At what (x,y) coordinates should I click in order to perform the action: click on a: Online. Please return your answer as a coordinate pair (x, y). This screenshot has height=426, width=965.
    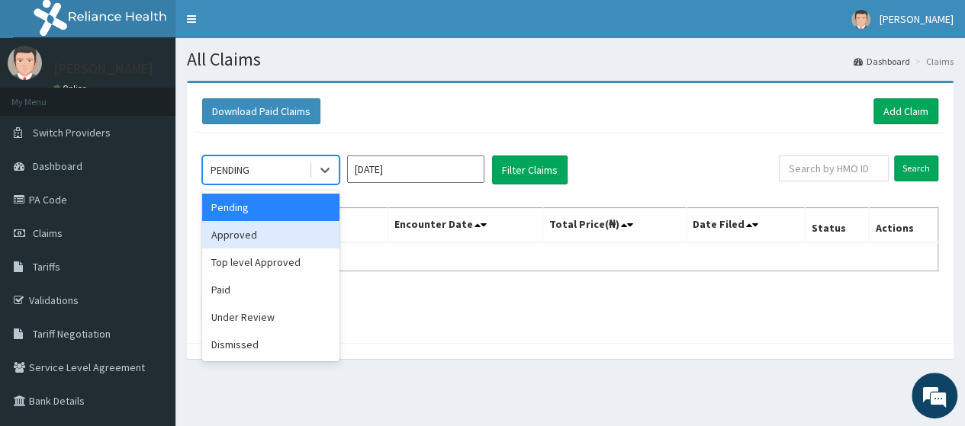
    Looking at the image, I should click on (72, 88).